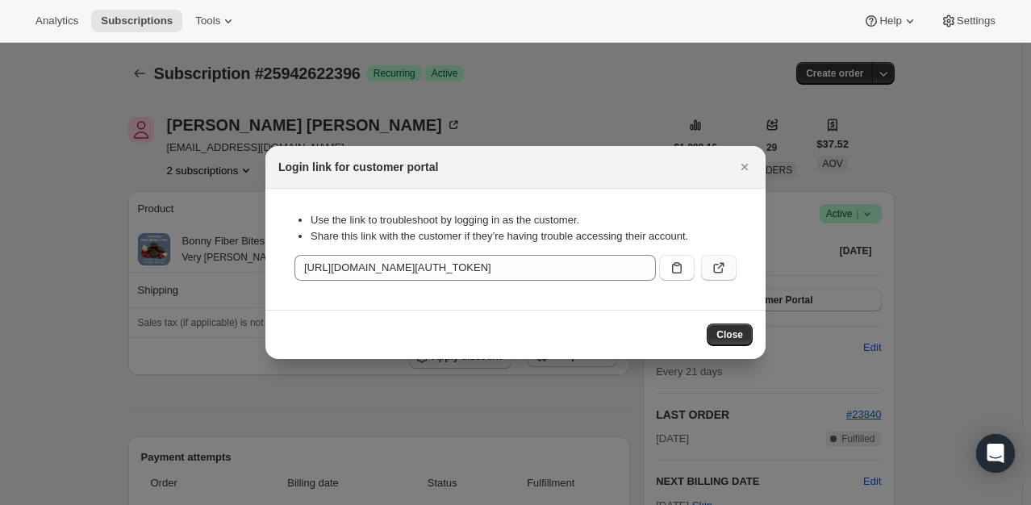  Describe the element at coordinates (996, 453) in the screenshot. I see `div: Open Intercom Messenger` at that location.